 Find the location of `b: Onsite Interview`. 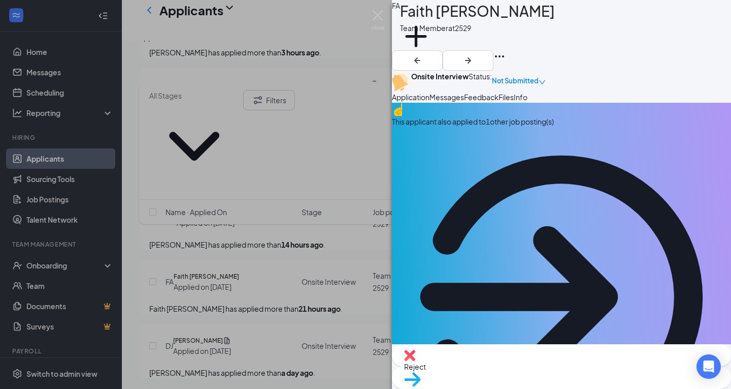

b: Onsite Interview is located at coordinates (440, 76).